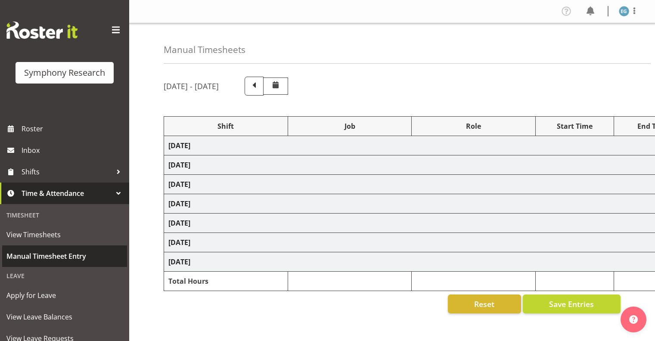 This screenshot has height=341, width=655. What do you see at coordinates (473, 126) in the screenshot?
I see `div: Role` at bounding box center [473, 126].